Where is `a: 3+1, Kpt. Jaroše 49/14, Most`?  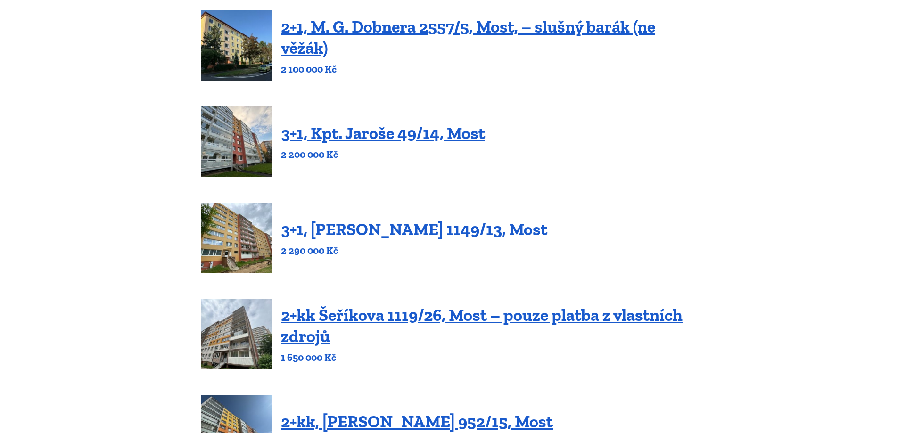
a: 3+1, Kpt. Jaroše 49/14, Most is located at coordinates (383, 133).